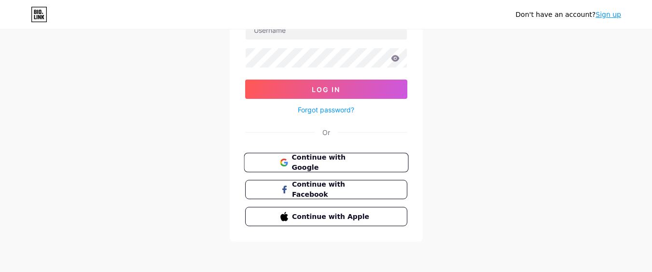  What do you see at coordinates (608, 14) in the screenshot?
I see `a: Sign up` at bounding box center [608, 14].